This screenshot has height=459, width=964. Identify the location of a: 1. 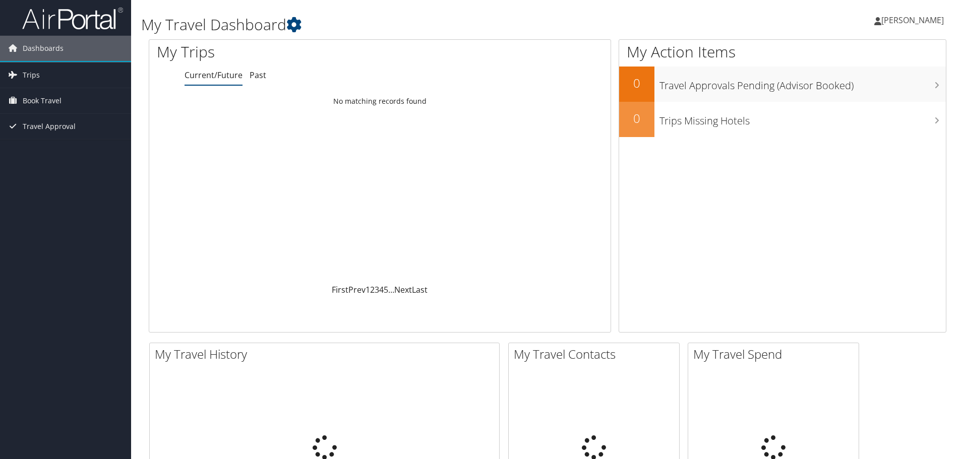
(368, 290).